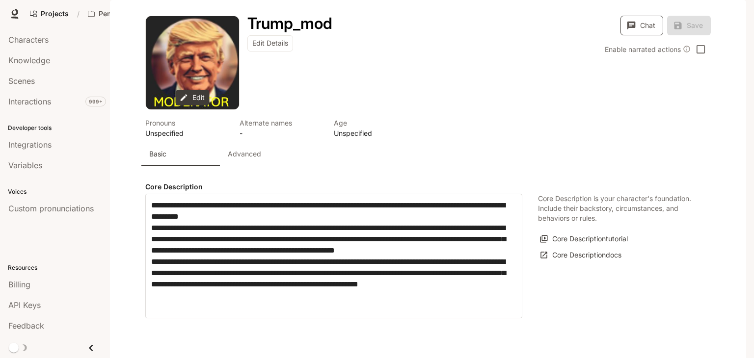  What do you see at coordinates (49, 14) in the screenshot?
I see `a: Go to projects` at bounding box center [49, 14].